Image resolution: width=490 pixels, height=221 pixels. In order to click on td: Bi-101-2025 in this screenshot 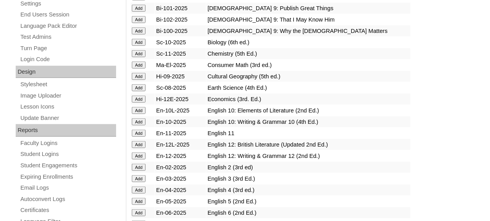, I will do `click(181, 8)`.